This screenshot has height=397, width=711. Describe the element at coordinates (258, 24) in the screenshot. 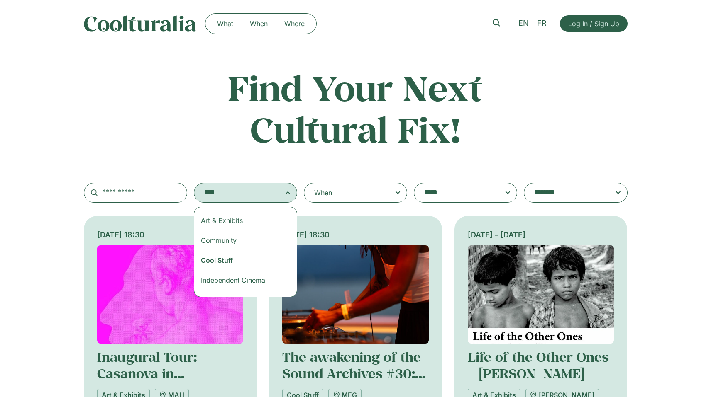

I see `a: When` at that location.